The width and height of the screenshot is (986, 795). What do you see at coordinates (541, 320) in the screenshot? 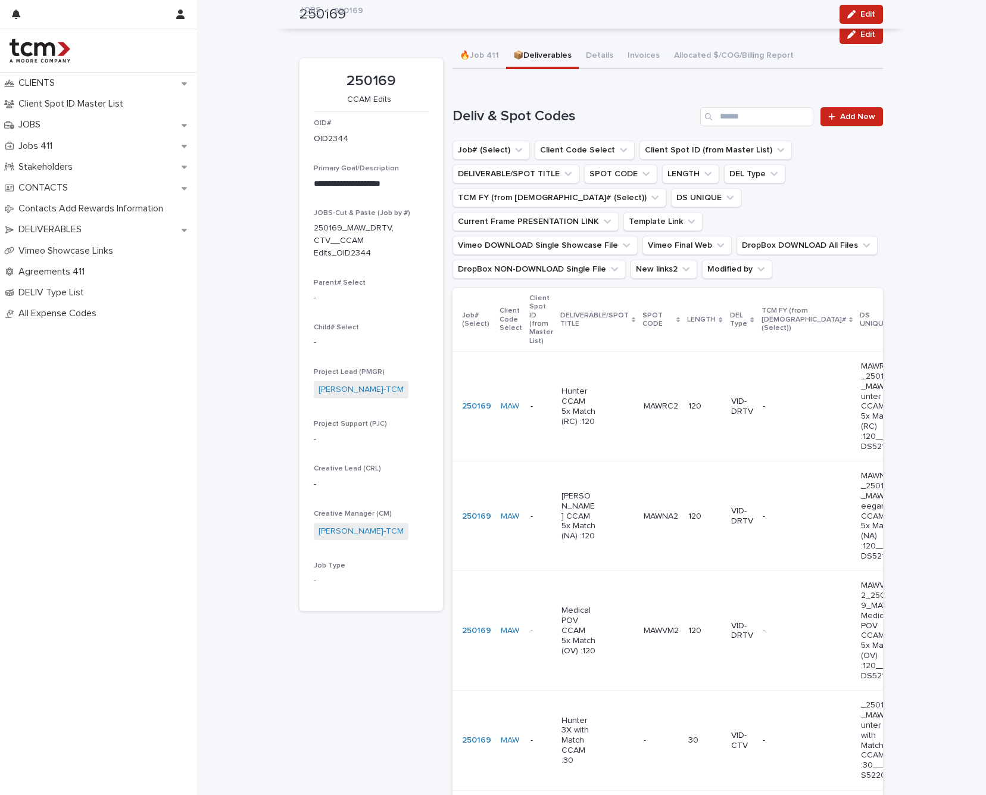
I see `p: Client Spot ID (from Master List)` at bounding box center [541, 320].